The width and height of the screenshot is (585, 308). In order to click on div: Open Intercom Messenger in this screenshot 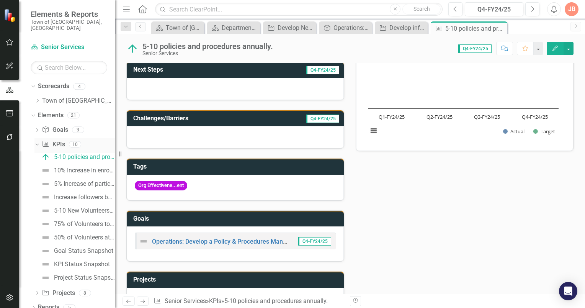, I will do `click(568, 291)`.